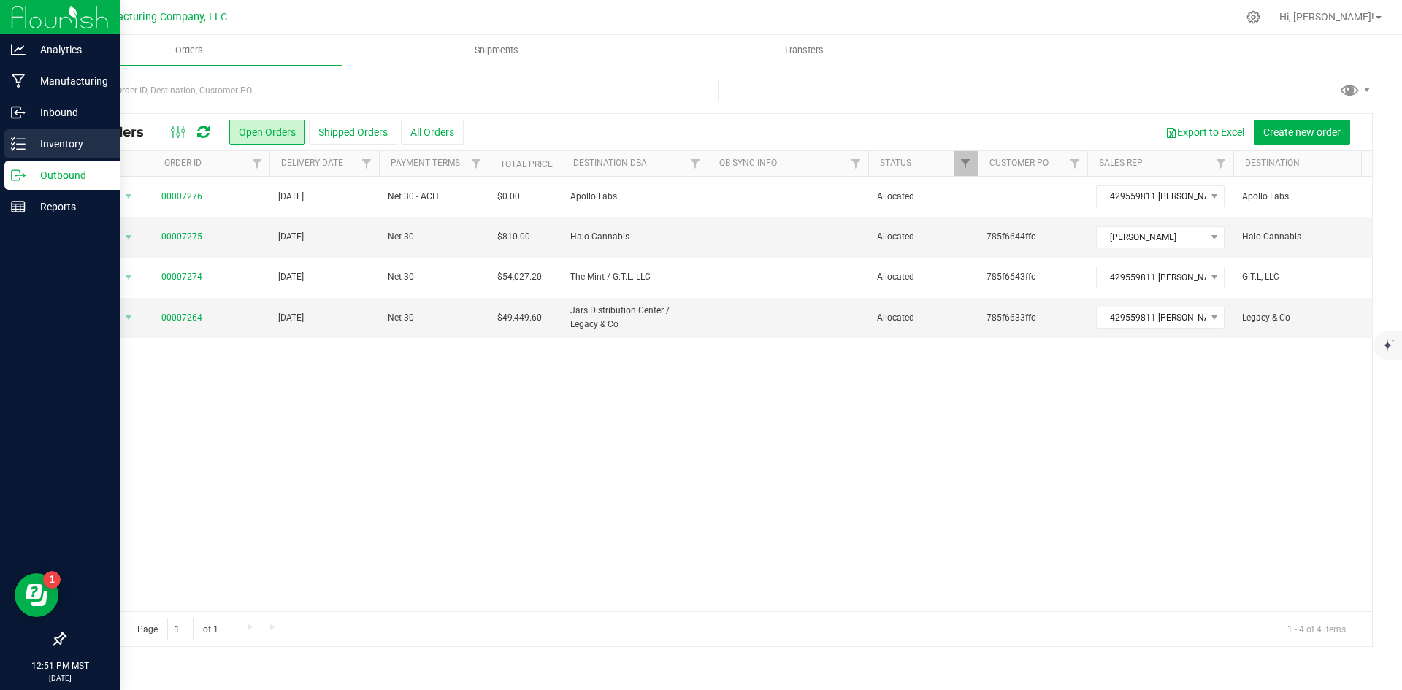  Describe the element at coordinates (526, 164) in the screenshot. I see `a: Total Price` at that location.